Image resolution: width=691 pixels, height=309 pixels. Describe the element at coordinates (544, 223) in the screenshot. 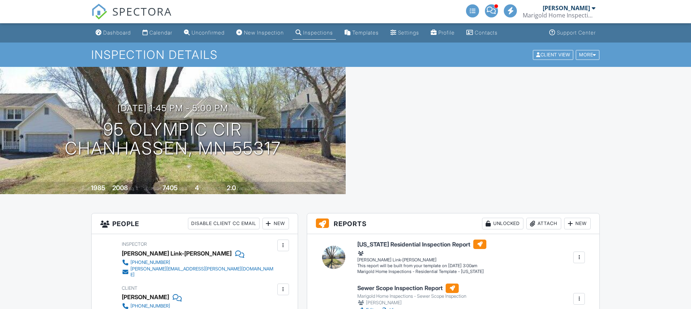

I see `div: Attach` at that location.